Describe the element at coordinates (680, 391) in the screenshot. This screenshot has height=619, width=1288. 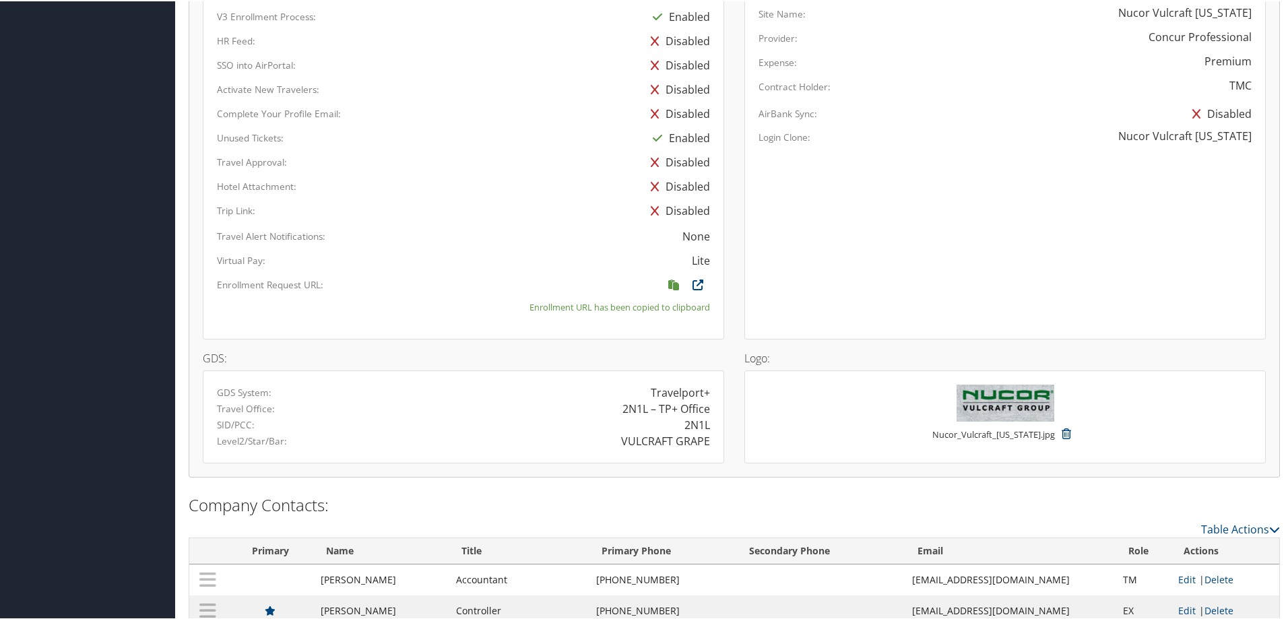
I see `div: Travelport+` at that location.